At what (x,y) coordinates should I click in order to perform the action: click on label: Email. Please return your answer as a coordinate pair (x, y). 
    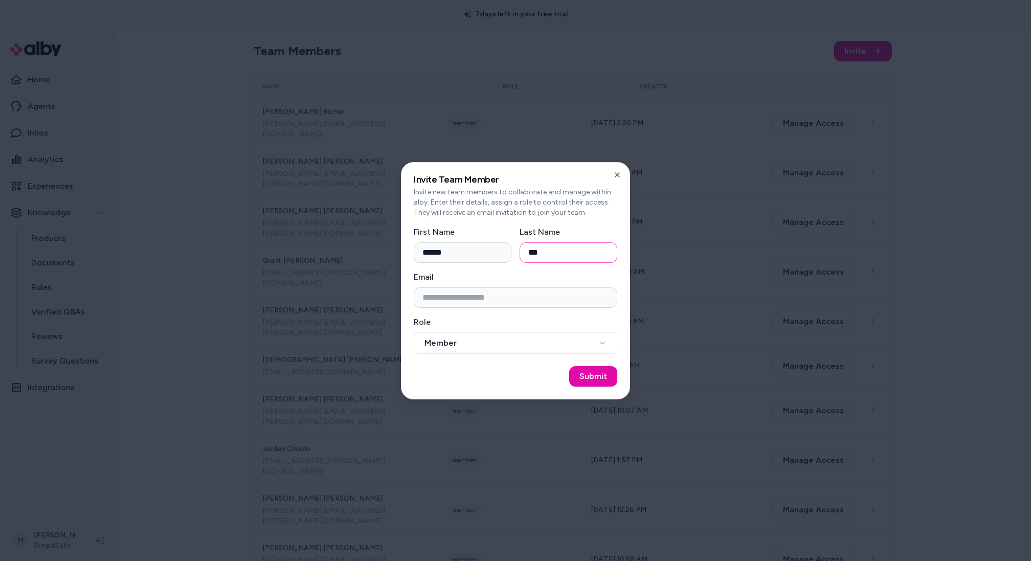
    Looking at the image, I should click on (424, 277).